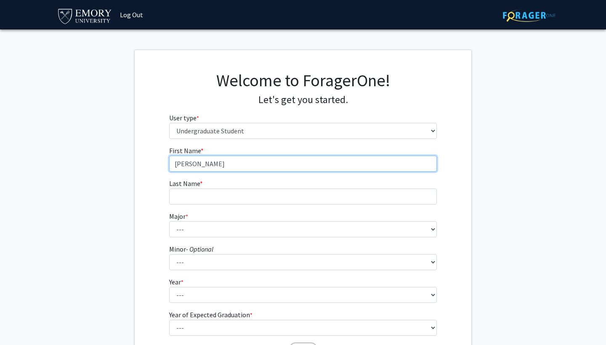  I want to click on label: Year, so click(176, 282).